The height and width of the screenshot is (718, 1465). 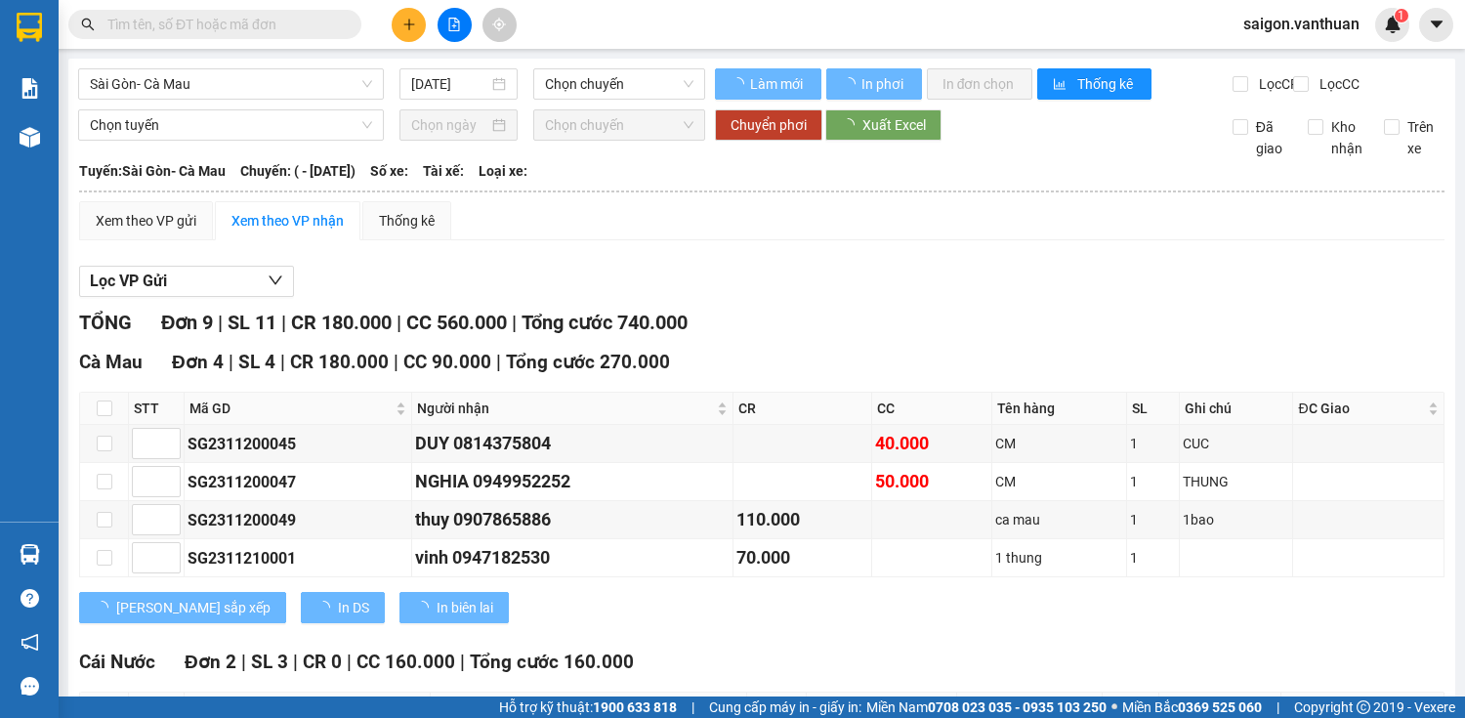 I want to click on div: Xem theo VP gửi, so click(x=145, y=221).